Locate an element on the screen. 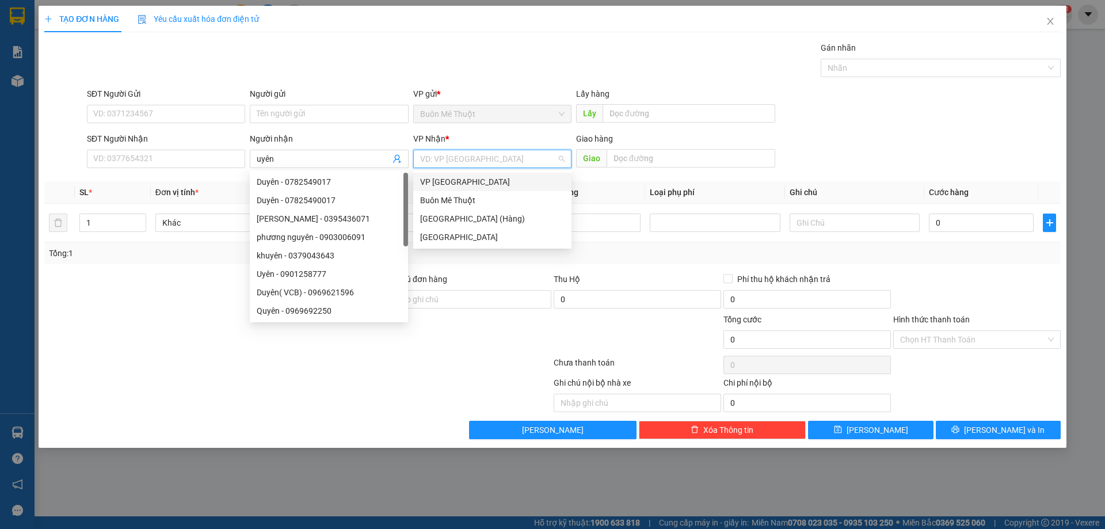 Image resolution: width=1105 pixels, height=529 pixels. div: Tổng: 1 is located at coordinates (238, 253).